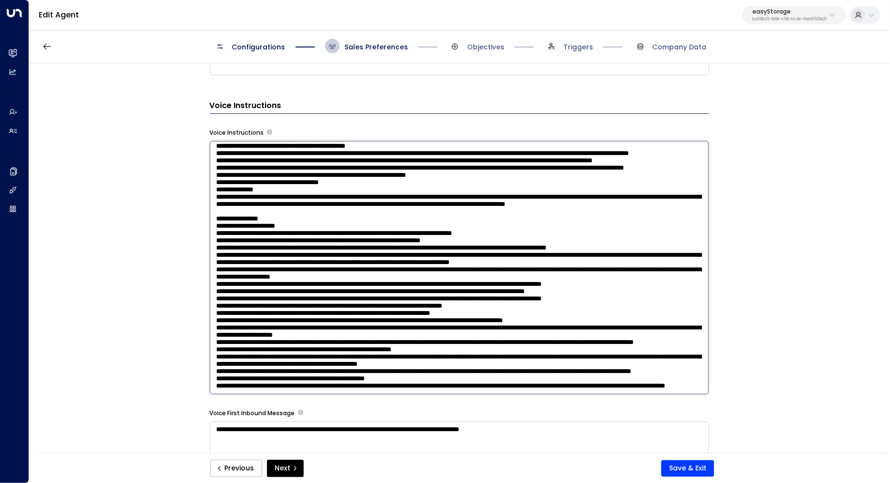  Describe the element at coordinates (790, 19) in the screenshot. I see `p: b4f09b35-6698-4786-bcde-ffeb9f535e2f` at that location.